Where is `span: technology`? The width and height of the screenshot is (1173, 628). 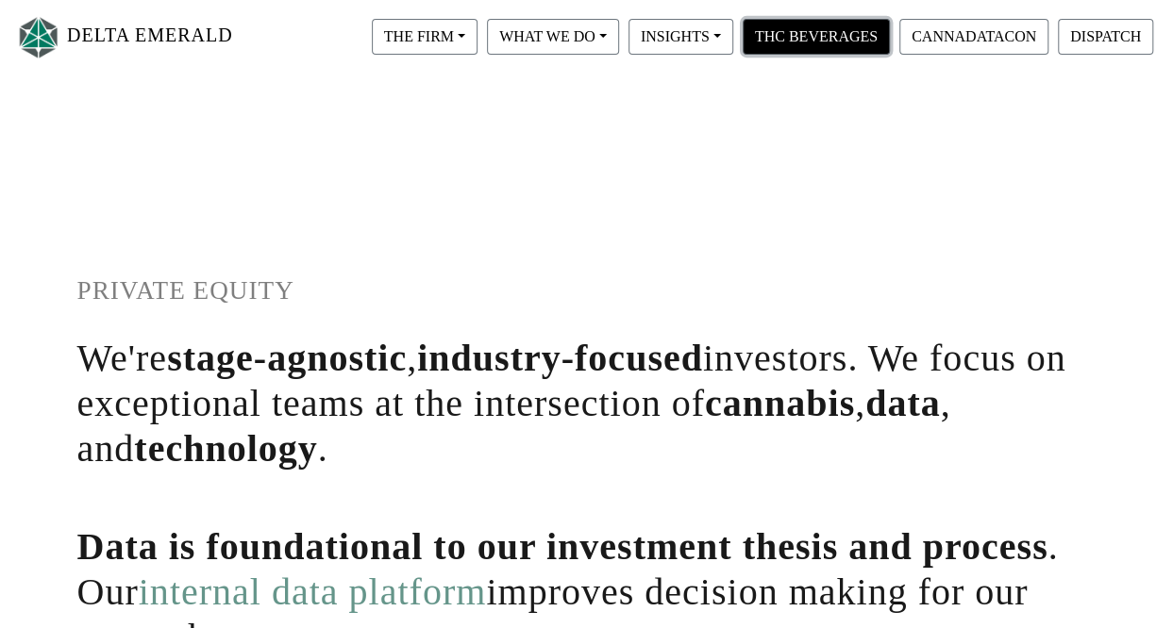 span: technology is located at coordinates (225, 448).